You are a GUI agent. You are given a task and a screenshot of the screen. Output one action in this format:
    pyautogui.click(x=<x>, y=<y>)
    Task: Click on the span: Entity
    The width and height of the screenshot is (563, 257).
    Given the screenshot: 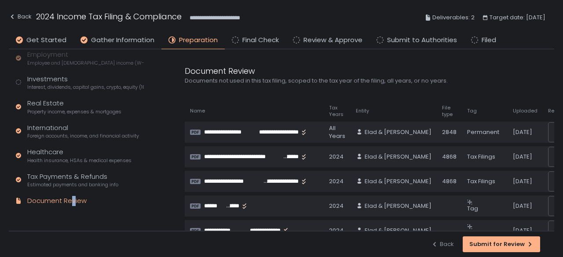 What is the action you would take?
    pyautogui.click(x=362, y=111)
    